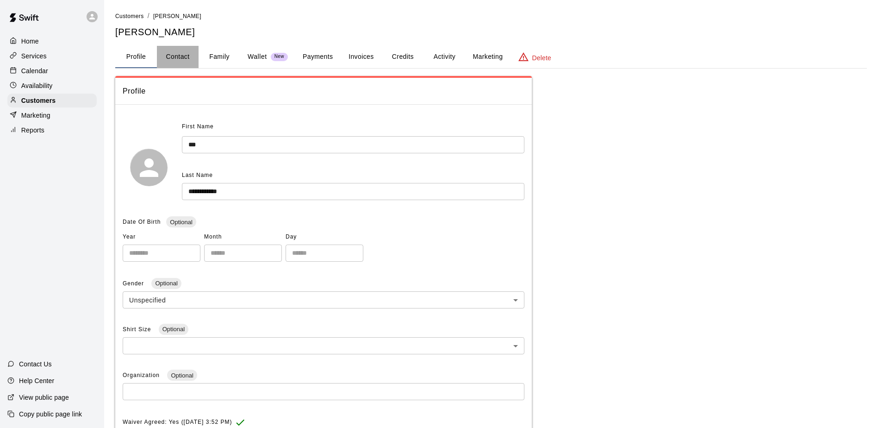 The height and width of the screenshot is (428, 878). Describe the element at coordinates (38, 100) in the screenshot. I see `p: Customers` at that location.